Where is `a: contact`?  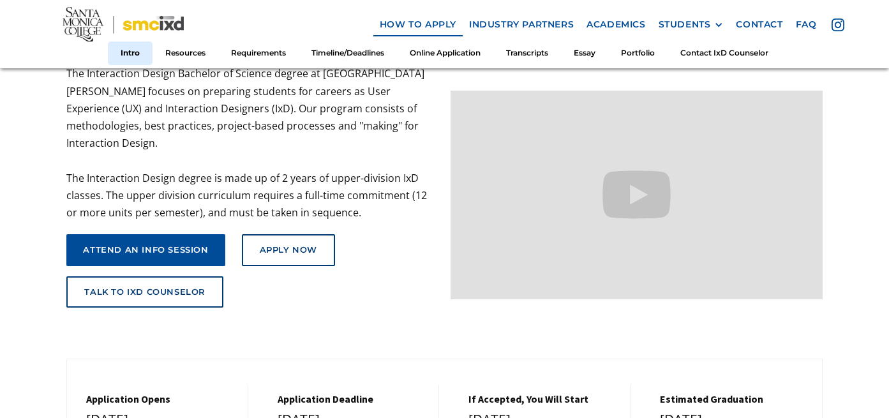
a: contact is located at coordinates (759, 24).